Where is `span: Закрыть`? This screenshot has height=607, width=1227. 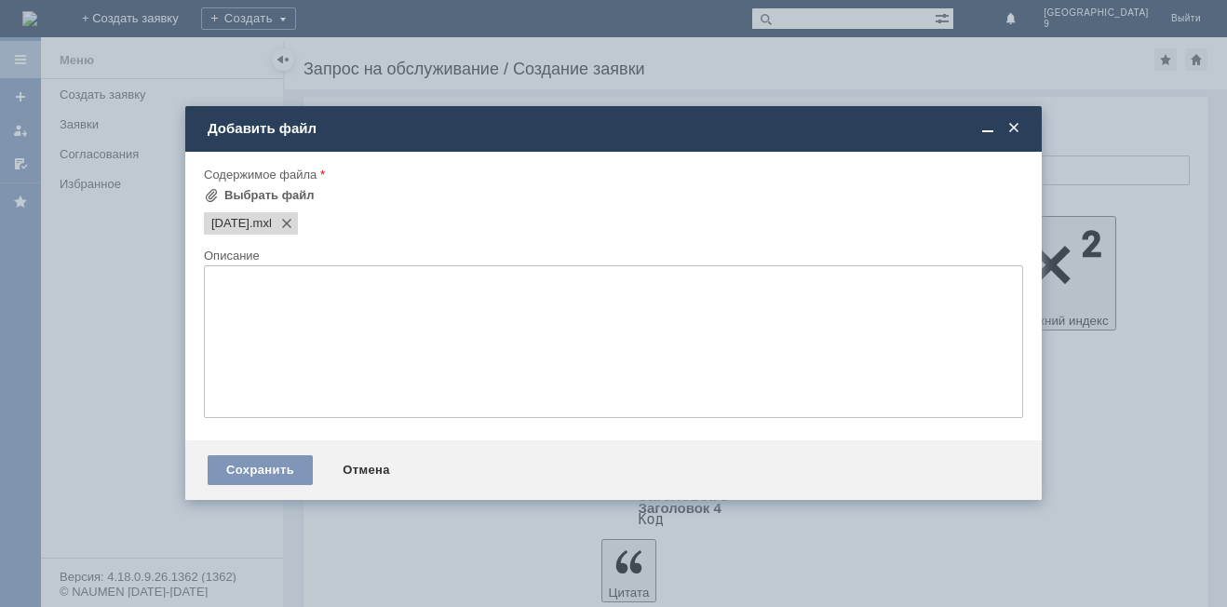 span: Закрыть is located at coordinates (1013, 128).